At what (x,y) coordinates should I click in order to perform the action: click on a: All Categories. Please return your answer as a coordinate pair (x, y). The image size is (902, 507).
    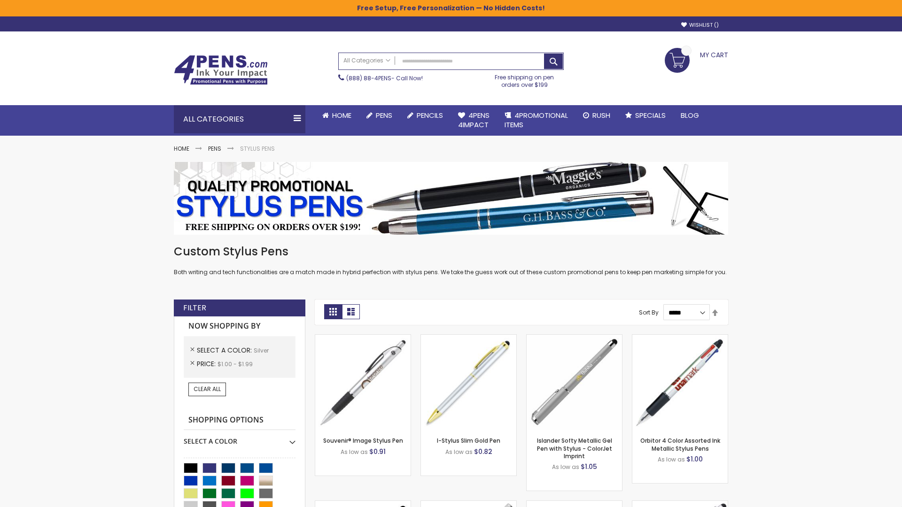
    Looking at the image, I should click on (367, 61).